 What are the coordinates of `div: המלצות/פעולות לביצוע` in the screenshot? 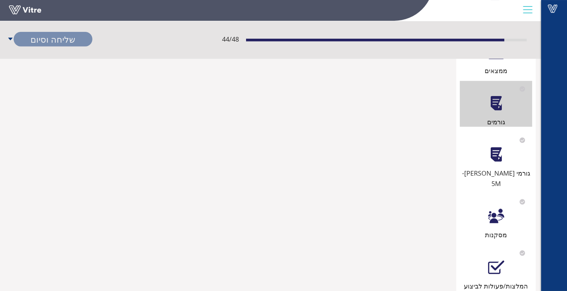 It's located at (496, 286).